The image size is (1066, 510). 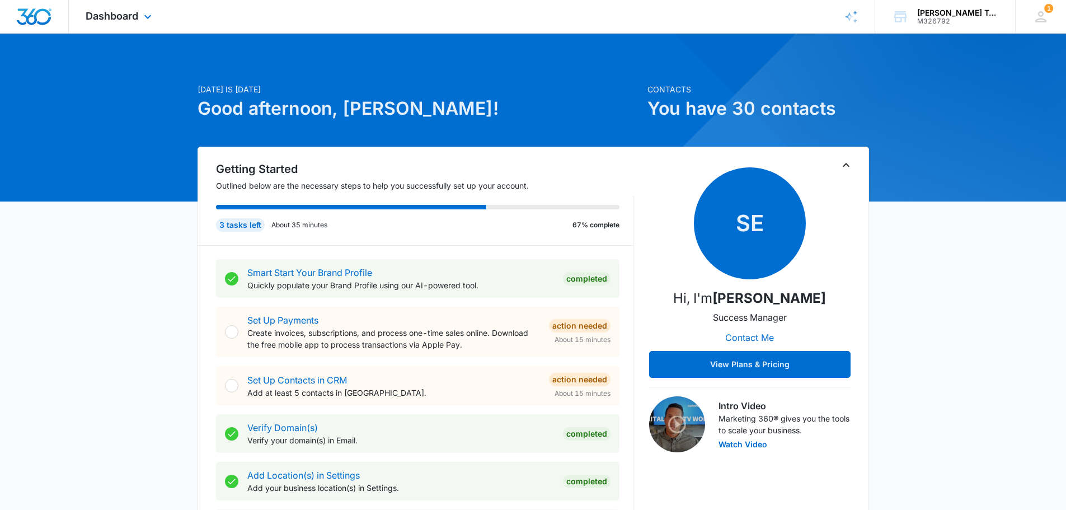 I want to click on span: Dashboard, so click(x=112, y=16).